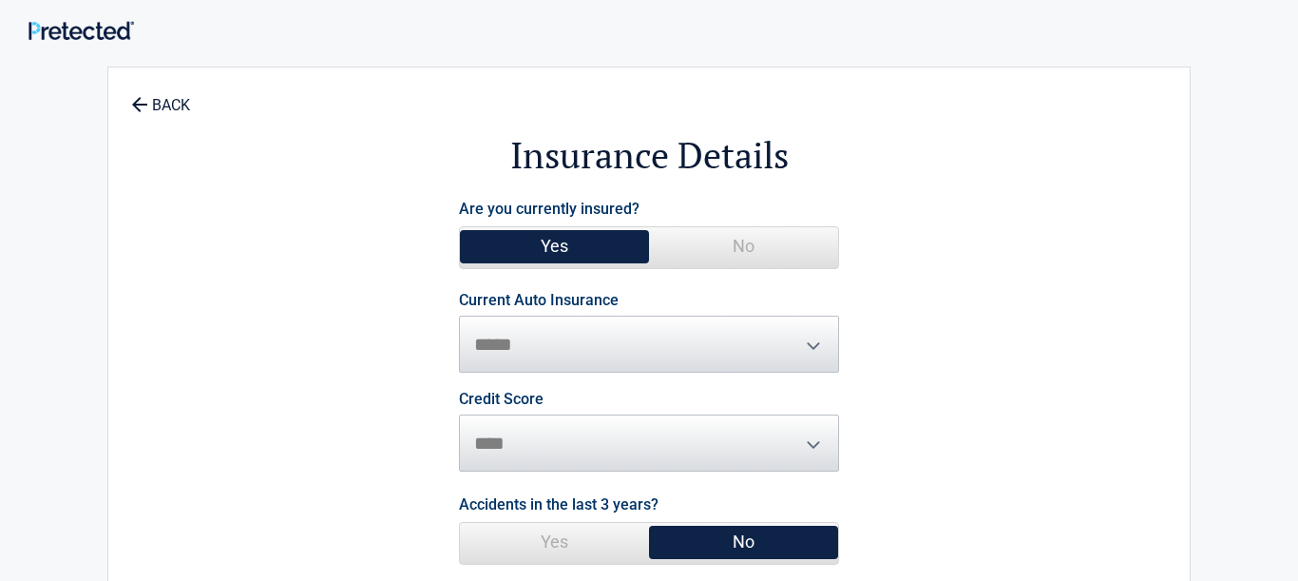 This screenshot has height=581, width=1298. I want to click on label: Are you currently insured?, so click(549, 208).